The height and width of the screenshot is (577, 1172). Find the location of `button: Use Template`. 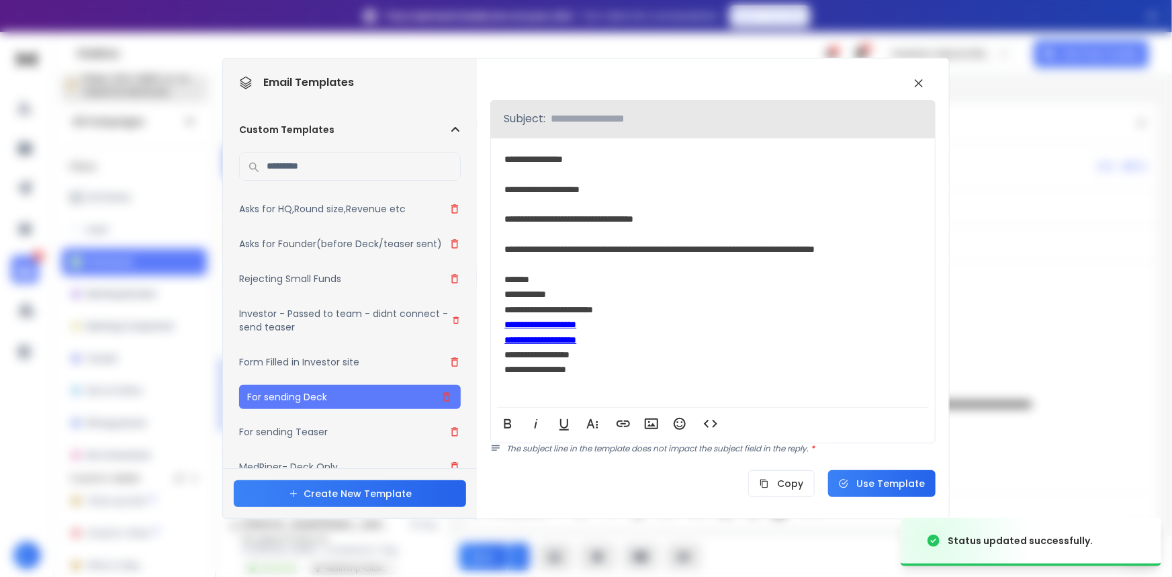

button: Use Template is located at coordinates (882, 484).